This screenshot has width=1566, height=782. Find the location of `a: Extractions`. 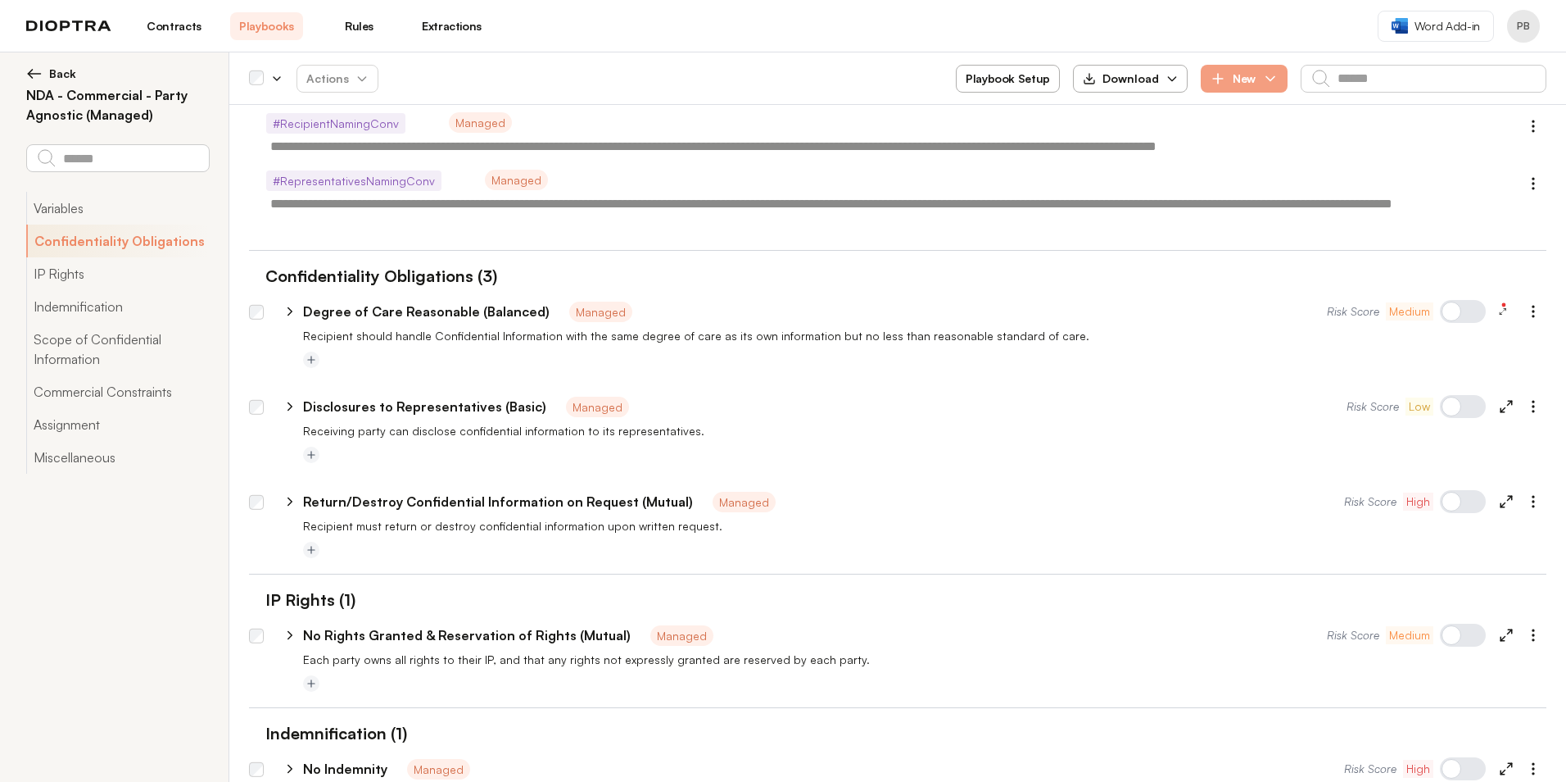

a: Extractions is located at coordinates (451, 26).